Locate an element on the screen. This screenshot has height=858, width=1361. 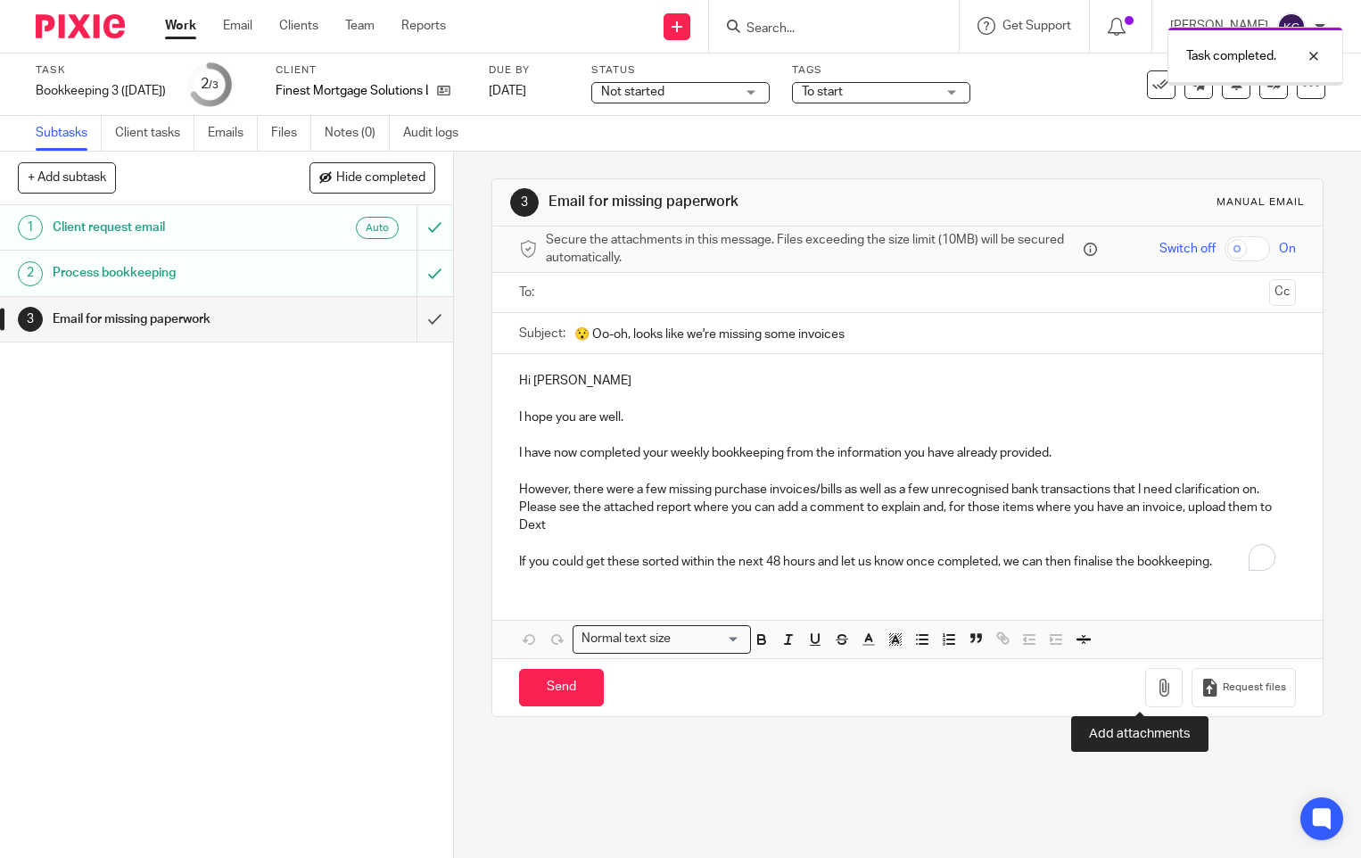
div: Manual email is located at coordinates (1260, 202).